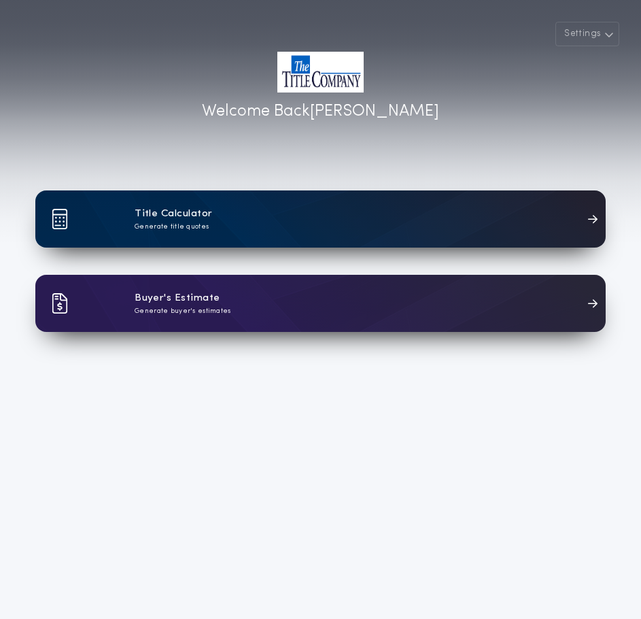  I want to click on p: Generate buyer's estimates, so click(183, 311).